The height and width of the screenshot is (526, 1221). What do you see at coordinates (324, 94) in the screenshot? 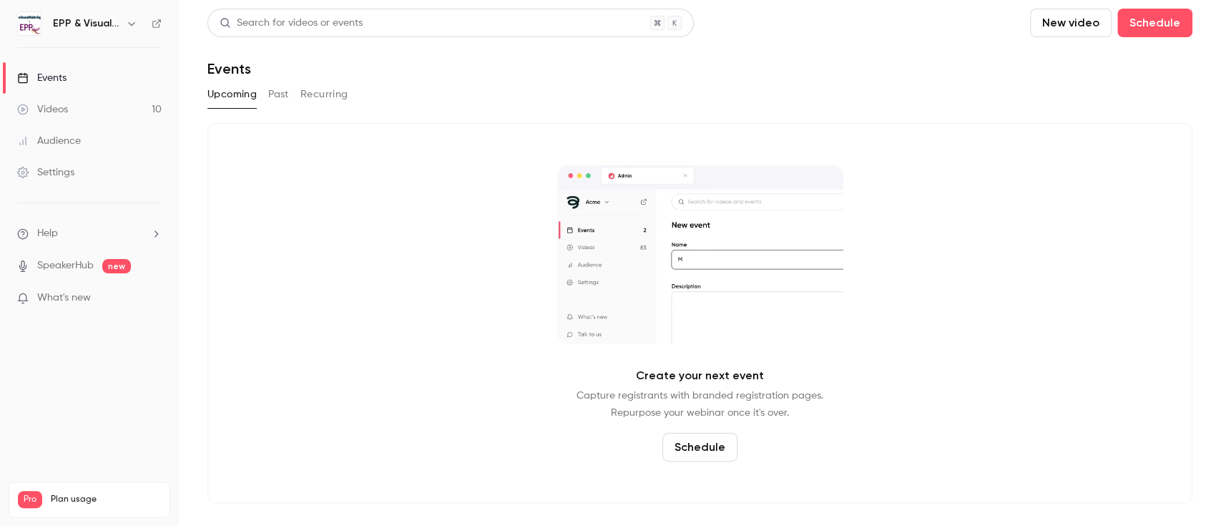
I see `button: Recurring` at bounding box center [324, 94].